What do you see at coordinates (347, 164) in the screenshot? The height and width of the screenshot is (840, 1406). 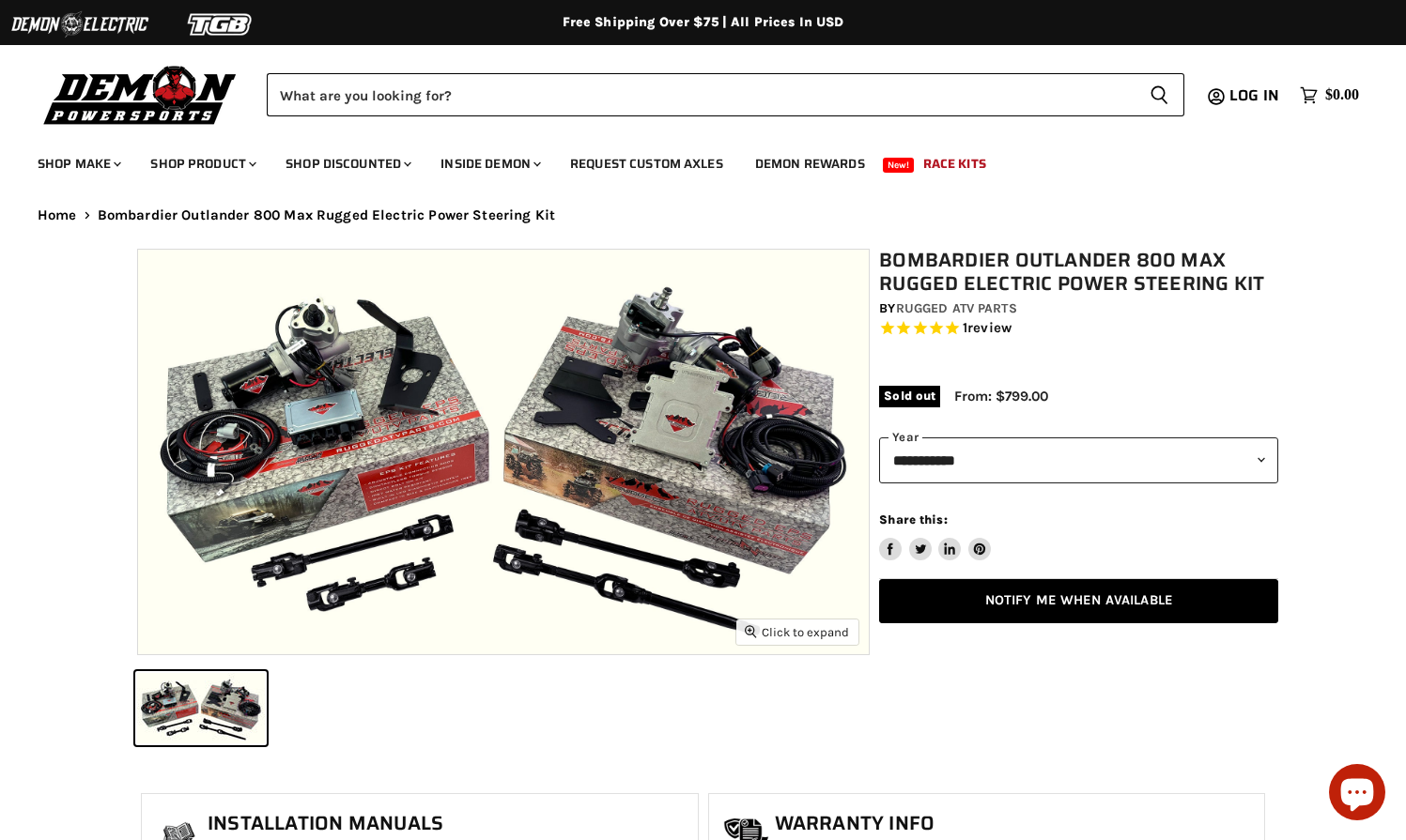 I see `a: Shop Discounted` at bounding box center [347, 164].